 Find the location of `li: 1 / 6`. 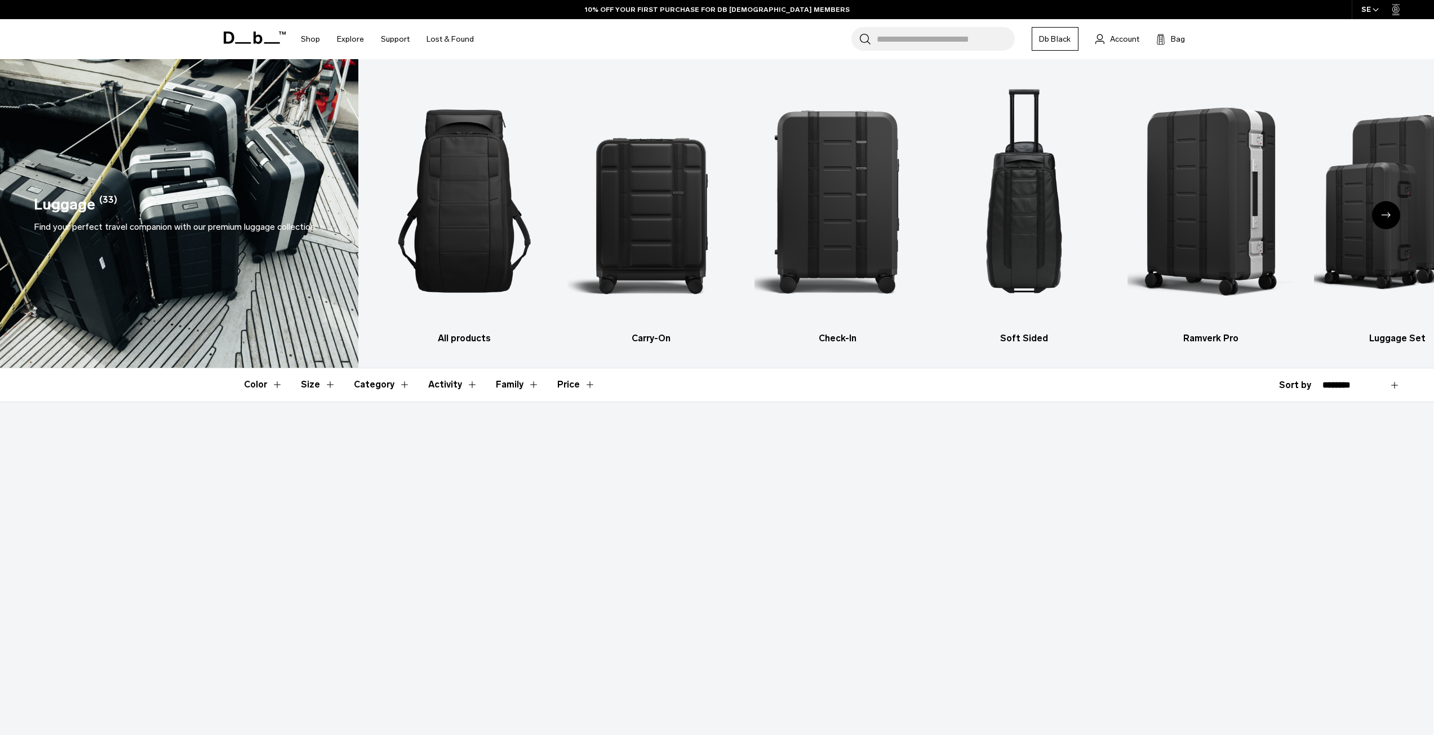

li: 1 / 6 is located at coordinates (464, 211).